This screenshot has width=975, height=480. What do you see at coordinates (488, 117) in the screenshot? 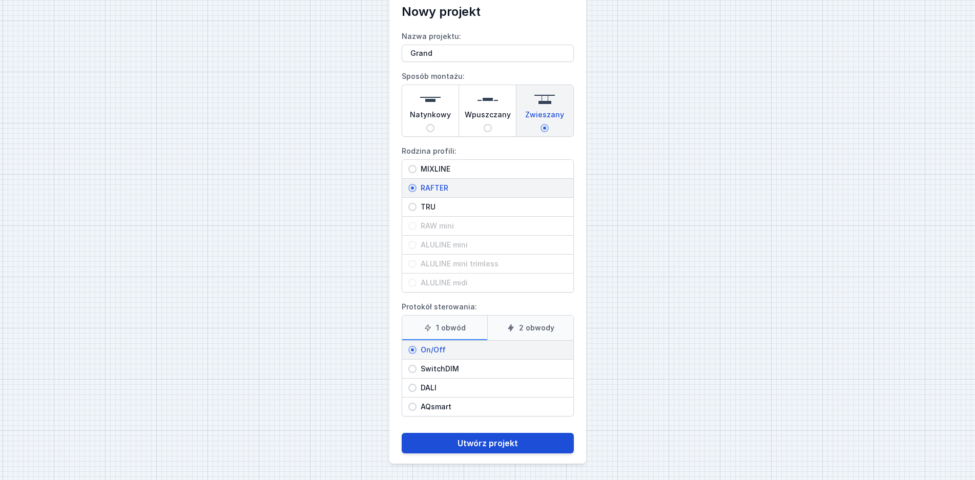
I see `span: Wpuszczany` at bounding box center [488, 117].